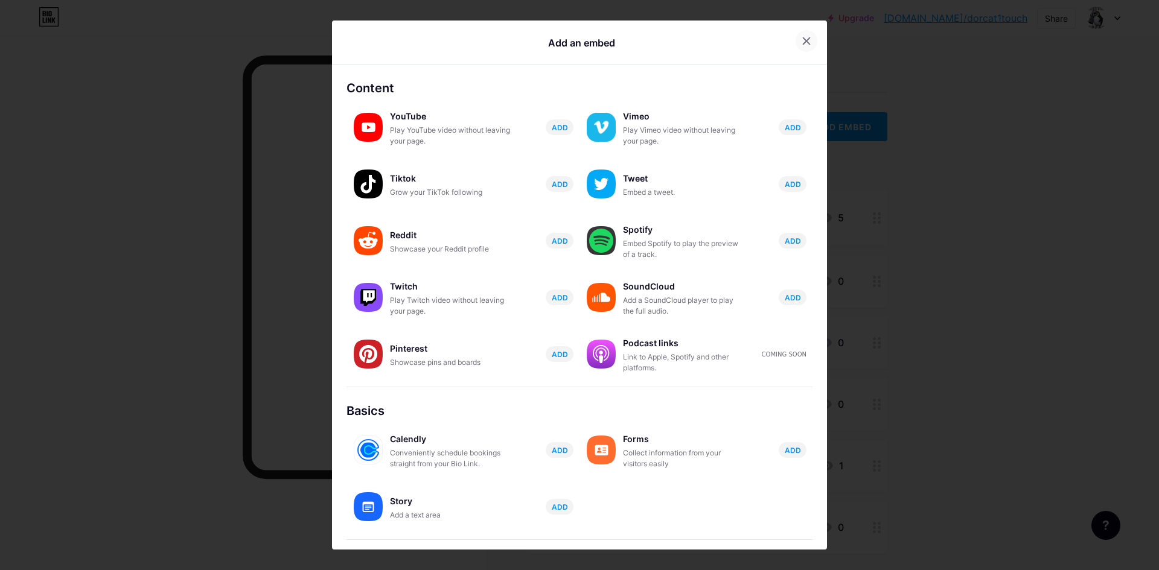  What do you see at coordinates (450, 459) in the screenshot?
I see `div: Conveniently schedule bookings straight from your Bio Link.` at bounding box center [450, 459].